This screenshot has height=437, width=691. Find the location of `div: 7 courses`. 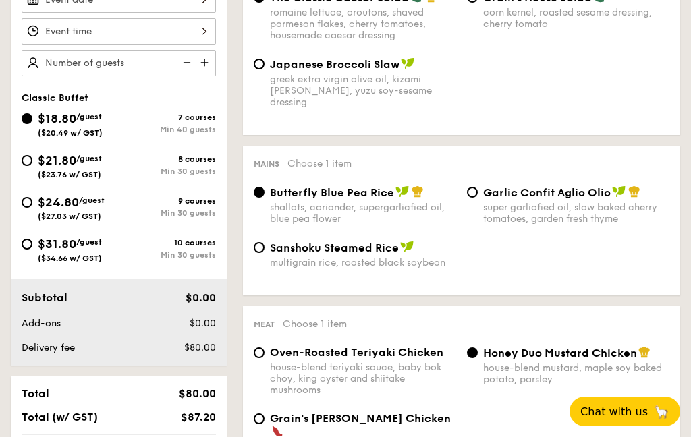

div: 7 courses is located at coordinates (167, 117).